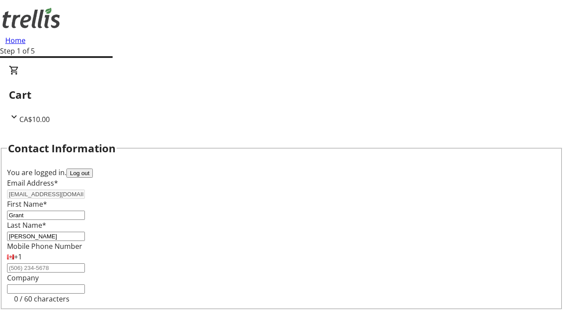 The height and width of the screenshot is (316, 563). I want to click on h2: Contact Information, so click(62, 149).